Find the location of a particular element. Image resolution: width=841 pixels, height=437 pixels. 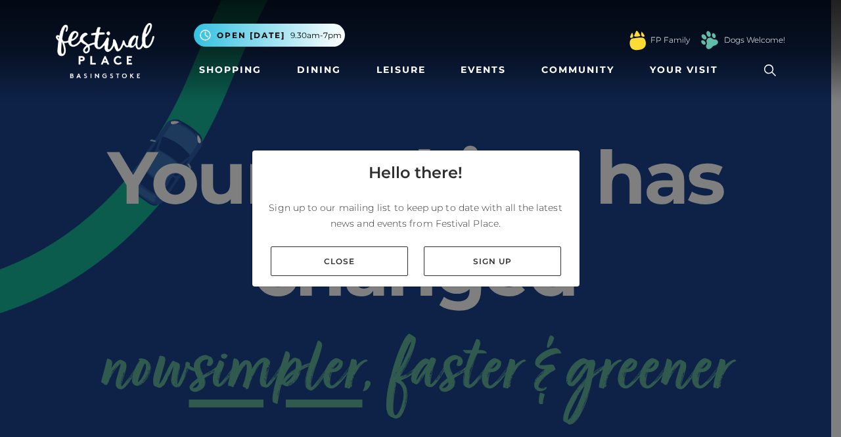

span: Your Visit is located at coordinates (684, 70).